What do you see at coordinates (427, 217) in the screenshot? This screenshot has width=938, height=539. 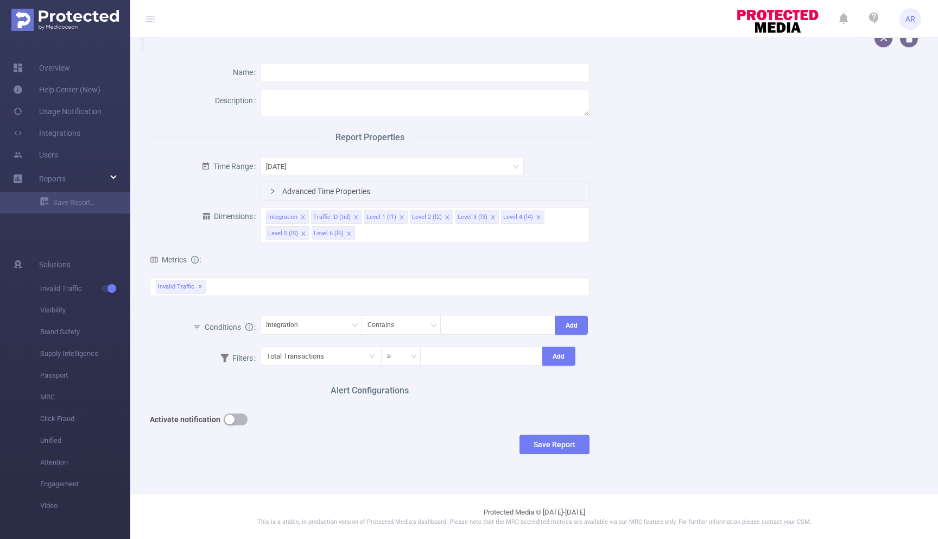 I see `div: Level 2 (l2)` at bounding box center [427, 217].